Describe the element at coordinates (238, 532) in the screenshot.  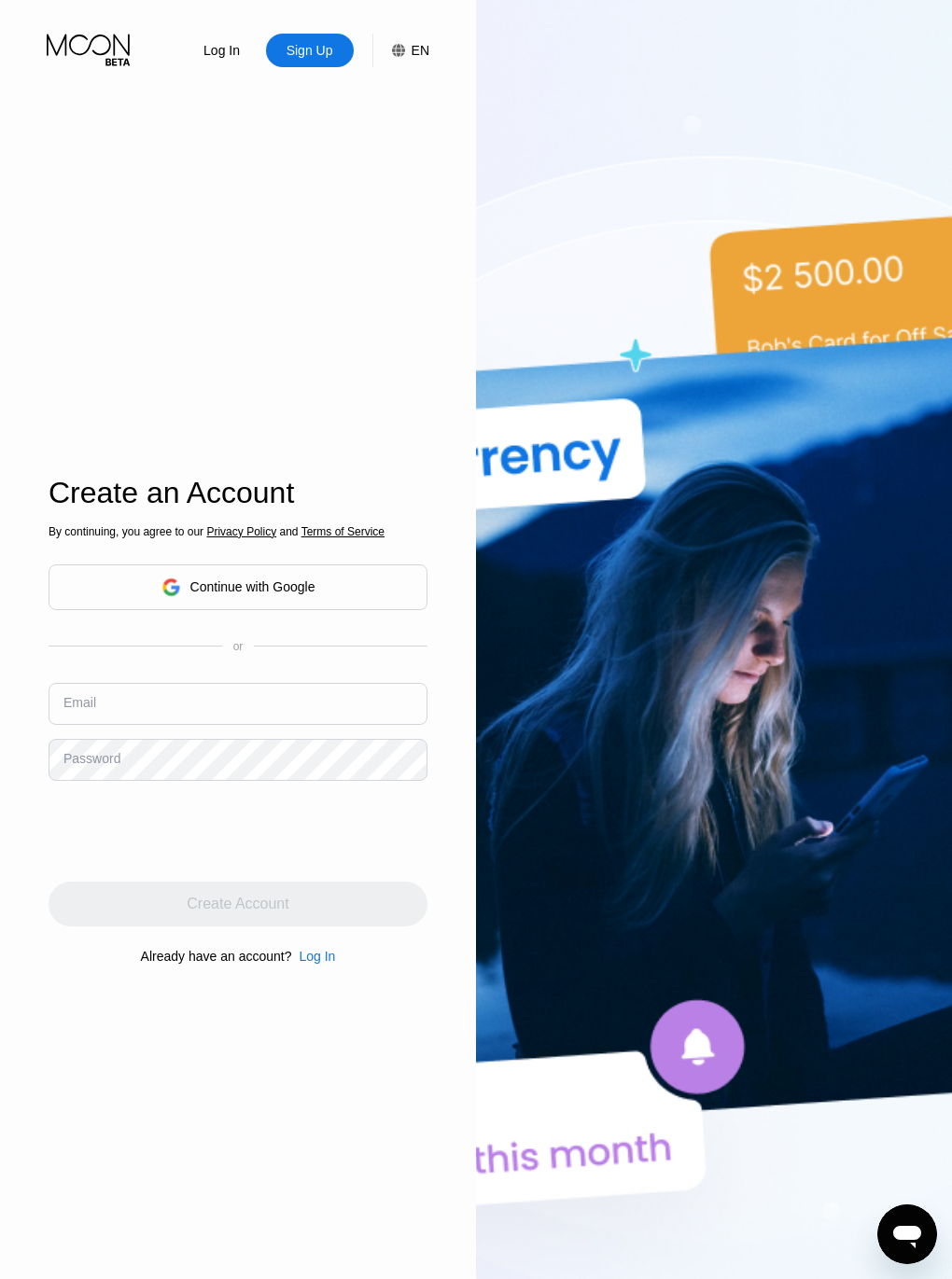
I see `div: By continuing, you agree to our` at that location.